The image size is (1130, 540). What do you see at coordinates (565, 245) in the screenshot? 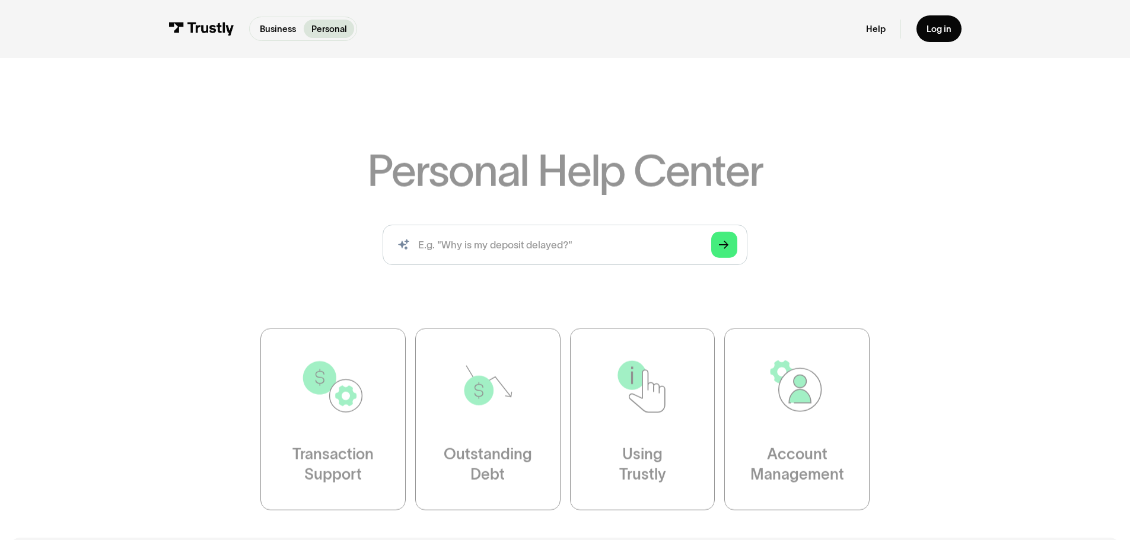
I see `input: search` at bounding box center [565, 245].